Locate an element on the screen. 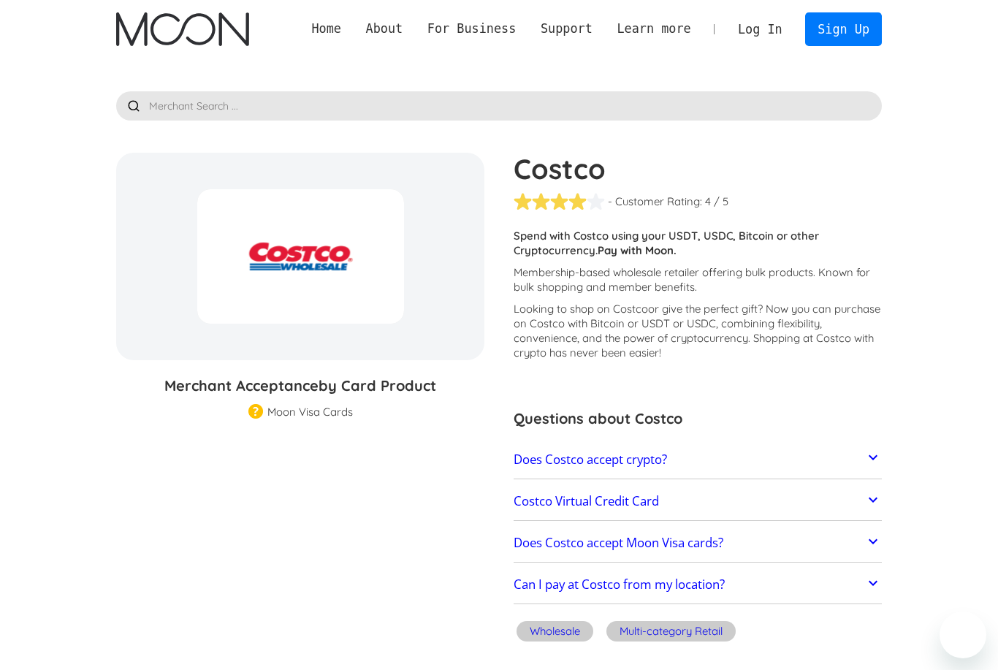 This screenshot has height=670, width=998. a: Multi-category Retail is located at coordinates (671, 633).